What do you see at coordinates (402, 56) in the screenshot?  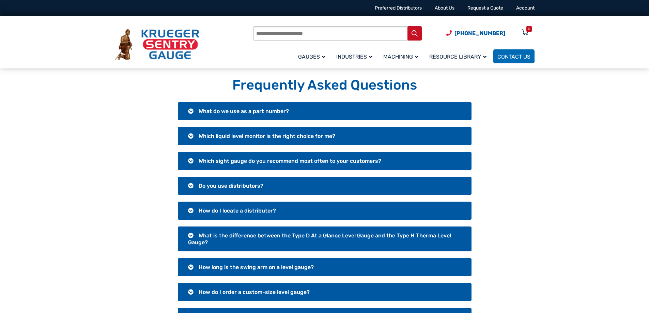 I see `a: Machining` at bounding box center [402, 56].